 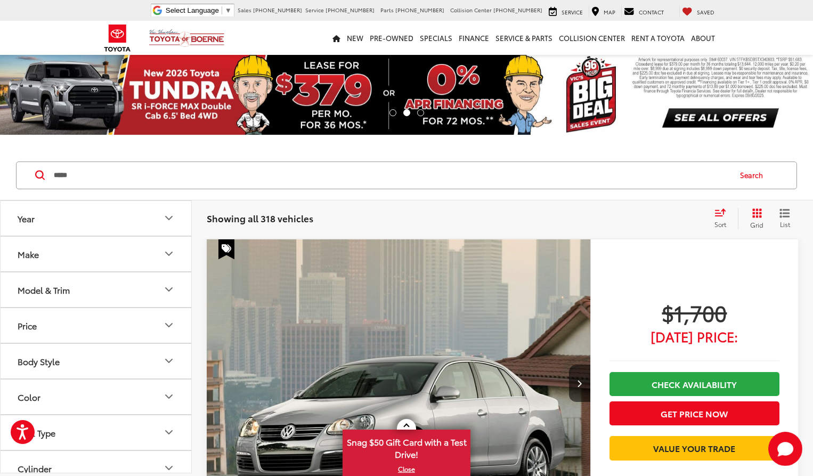 I want to click on button: List View, so click(x=785, y=219).